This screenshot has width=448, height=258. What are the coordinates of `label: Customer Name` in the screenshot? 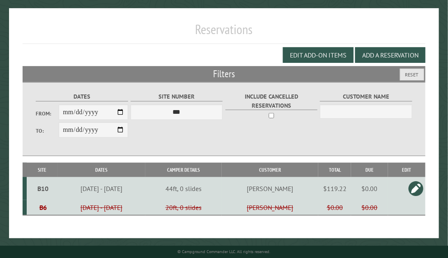 It's located at (366, 97).